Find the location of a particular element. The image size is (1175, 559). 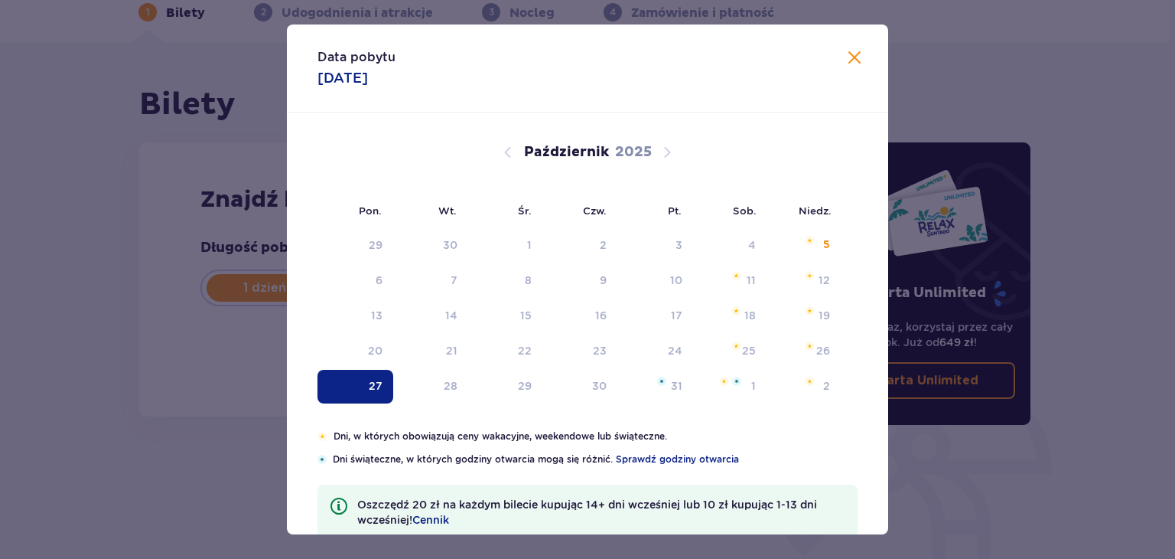

td: sobota, 18 października 2025 is located at coordinates (730, 316).